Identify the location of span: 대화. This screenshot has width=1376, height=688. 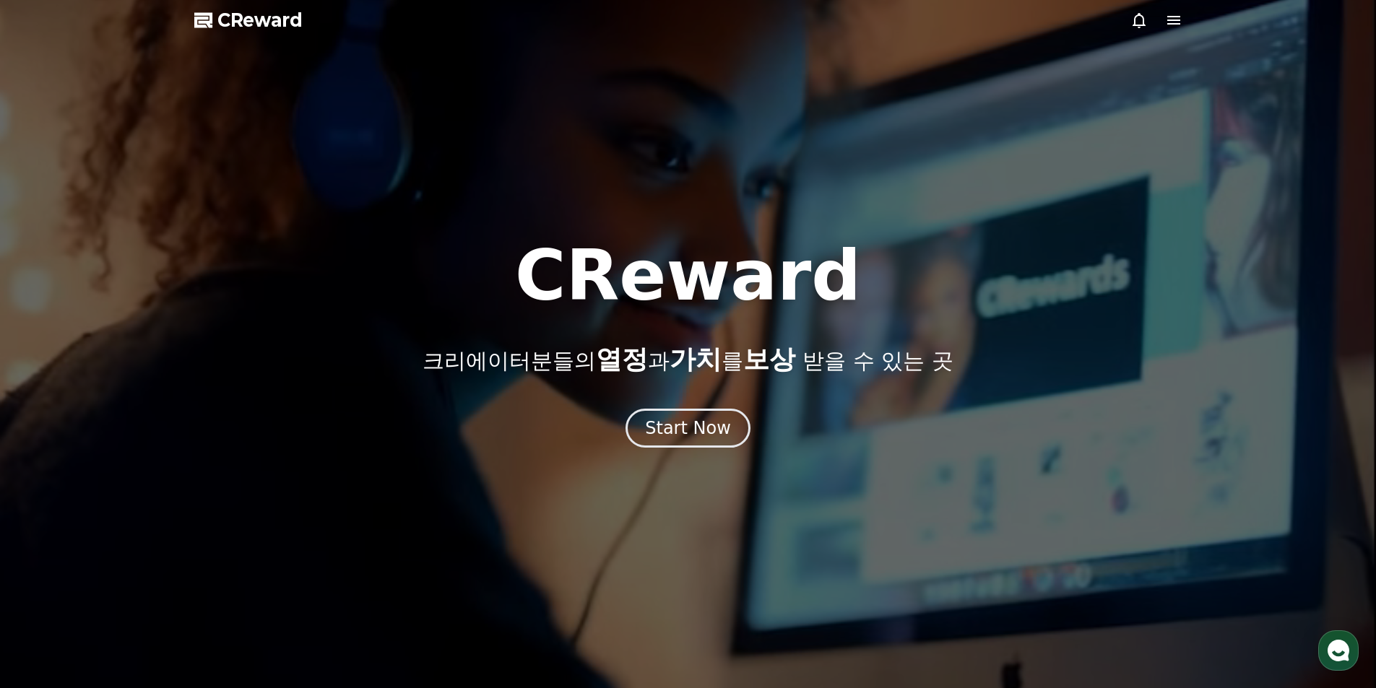
(141, 486).